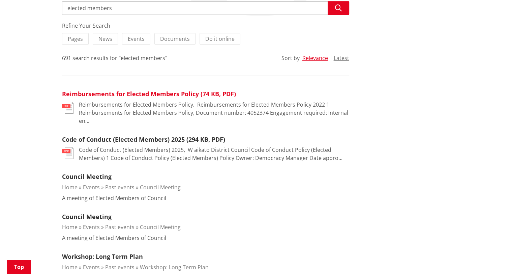 The height and width of the screenshot is (274, 510). Describe the element at coordinates (19, 267) in the screenshot. I see `a: Top` at that location.